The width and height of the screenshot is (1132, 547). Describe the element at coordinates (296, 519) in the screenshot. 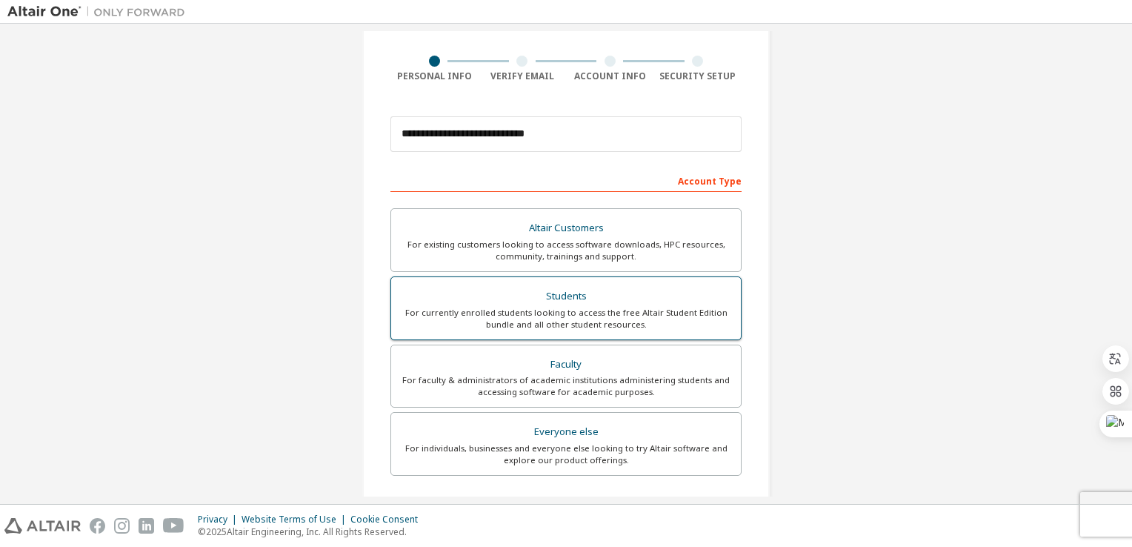

I see `div: Website Terms of Use` at that location.